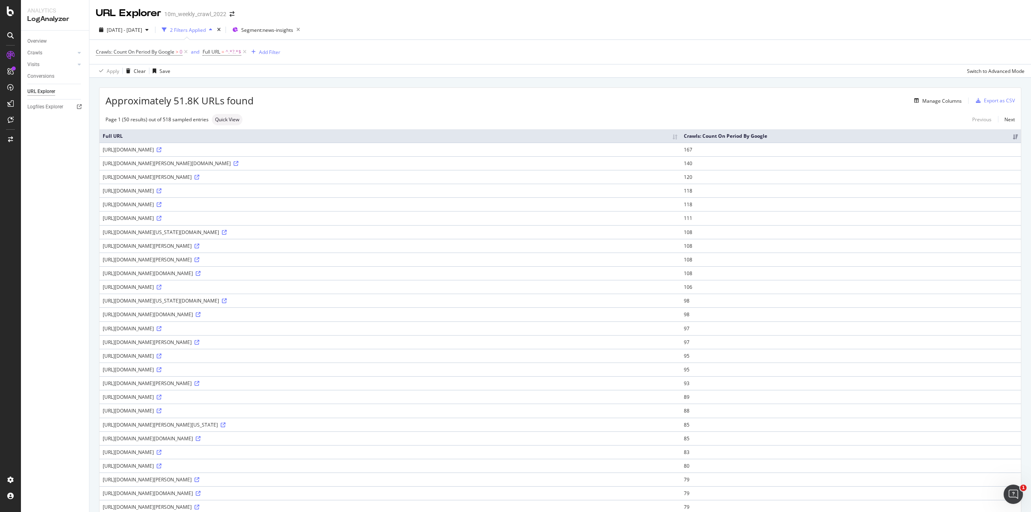 The image size is (1031, 512). Describe the element at coordinates (33, 64) in the screenshot. I see `div: Visits` at that location.